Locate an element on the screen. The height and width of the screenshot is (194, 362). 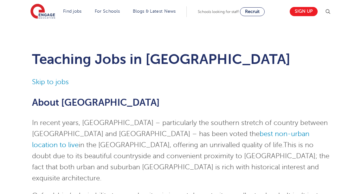
a: Skip to jobs is located at coordinates (50, 82).